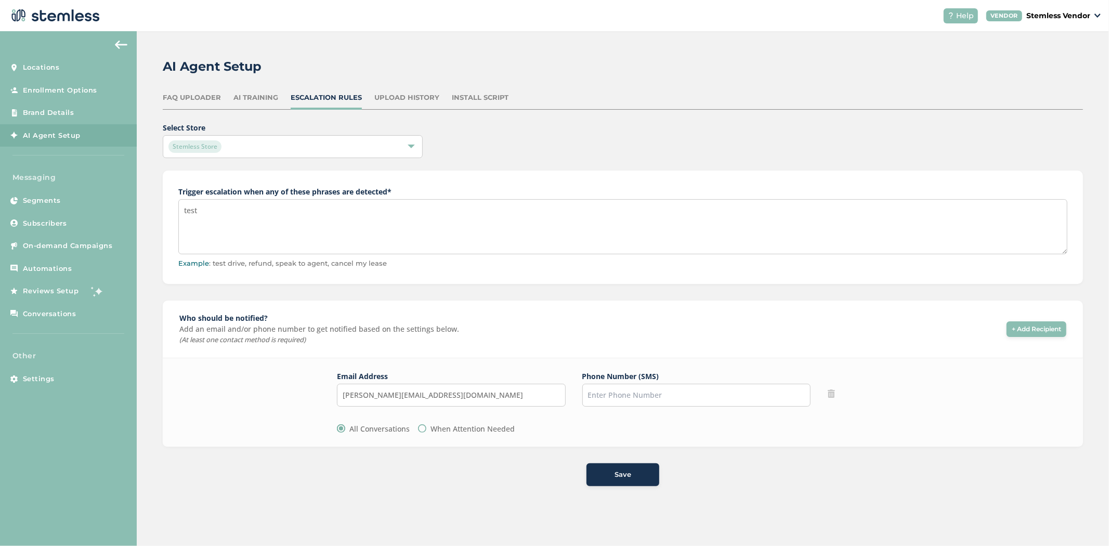  Describe the element at coordinates (121, 45) in the screenshot. I see `img: icon-arrow-back-accent-c549486e.svg` at that location.